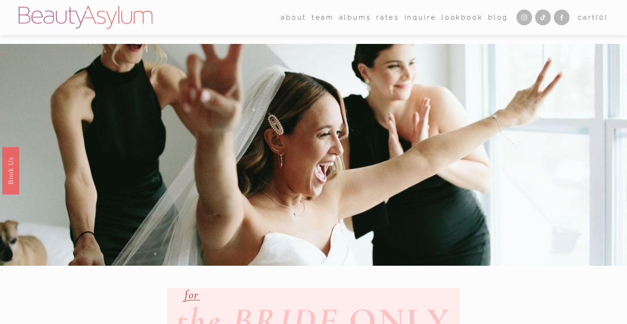  I want to click on a: Inquire, so click(420, 17).